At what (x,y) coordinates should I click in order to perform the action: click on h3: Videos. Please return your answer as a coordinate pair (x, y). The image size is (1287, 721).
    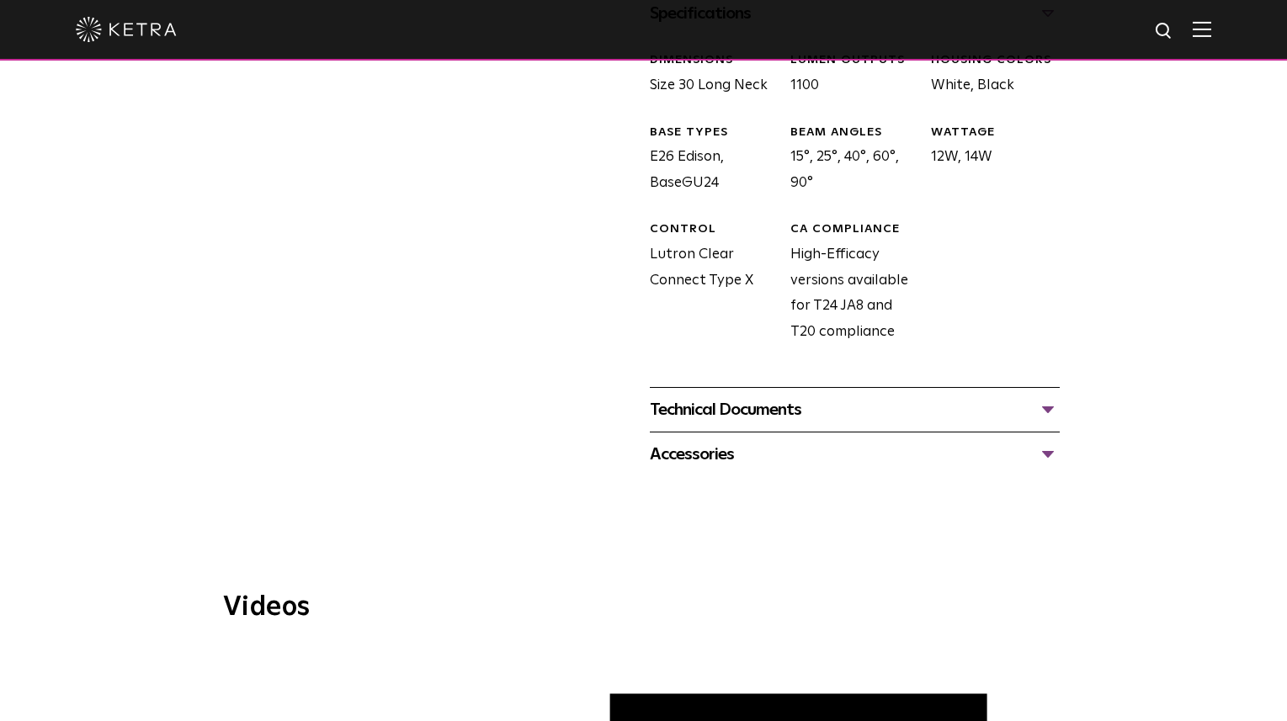
    Looking at the image, I should click on (644, 608).